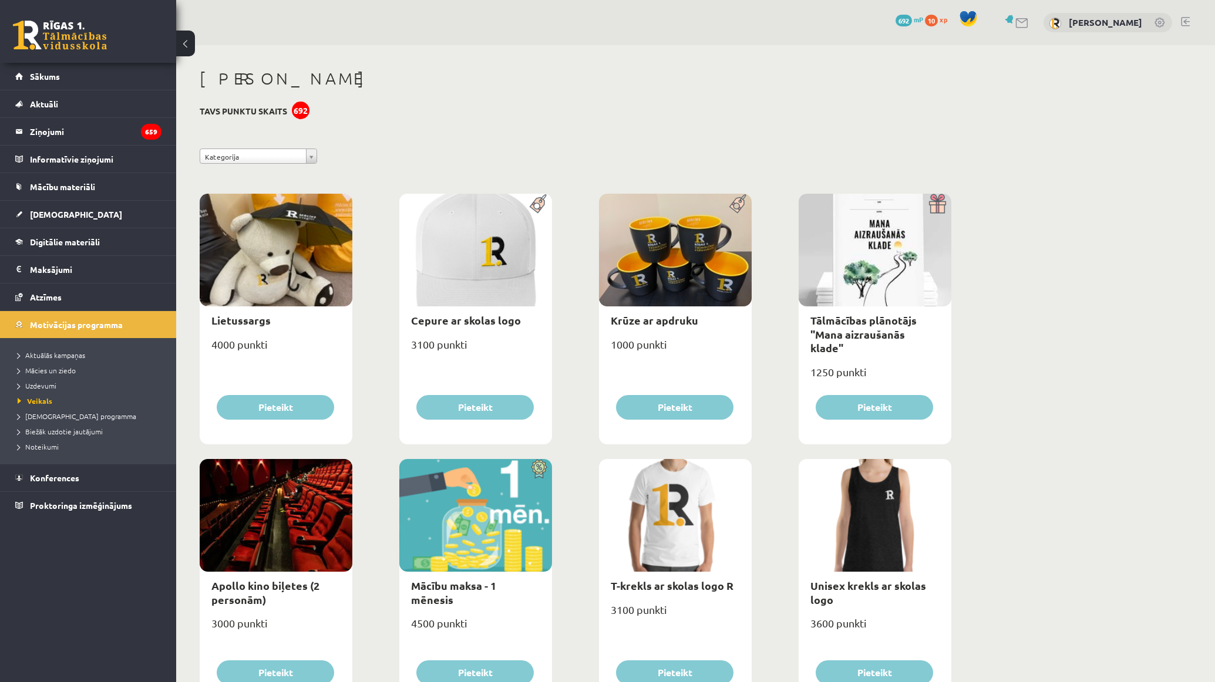  Describe the element at coordinates (45, 76) in the screenshot. I see `span: Sākums` at that location.